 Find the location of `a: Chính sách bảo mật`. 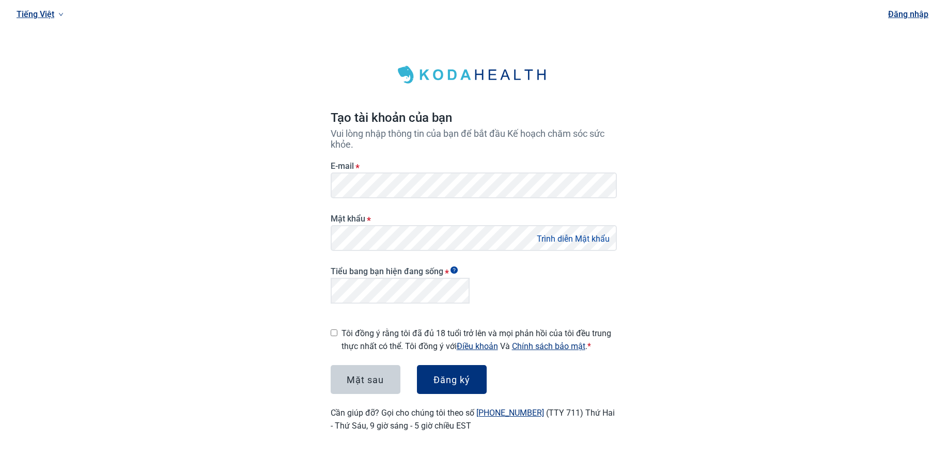

a: Chính sách bảo mật is located at coordinates (549, 346).